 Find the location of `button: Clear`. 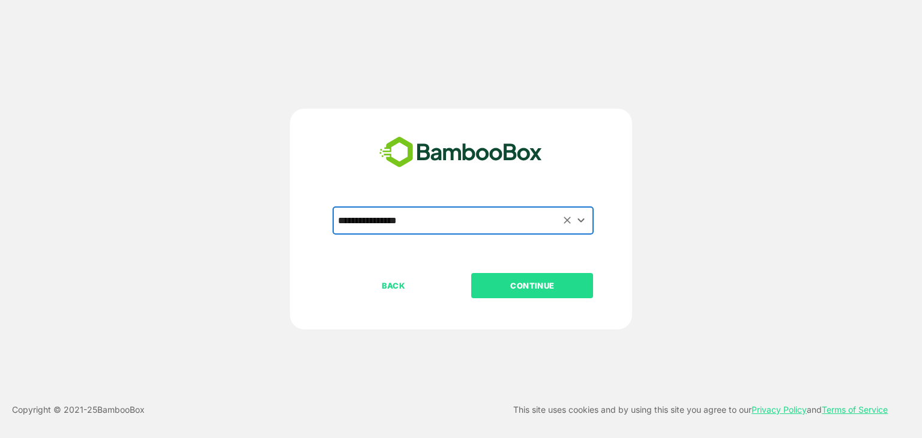

button: Clear is located at coordinates (567, 220).